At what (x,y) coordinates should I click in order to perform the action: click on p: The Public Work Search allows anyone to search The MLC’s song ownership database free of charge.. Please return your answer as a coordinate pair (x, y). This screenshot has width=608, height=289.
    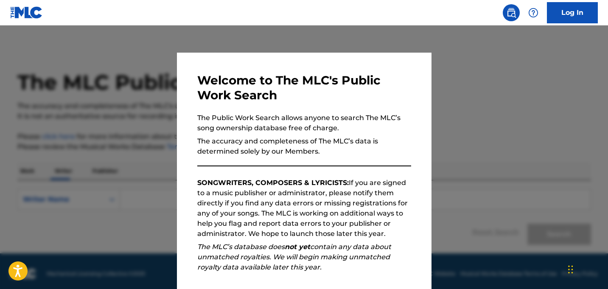
    Looking at the image, I should click on (304, 123).